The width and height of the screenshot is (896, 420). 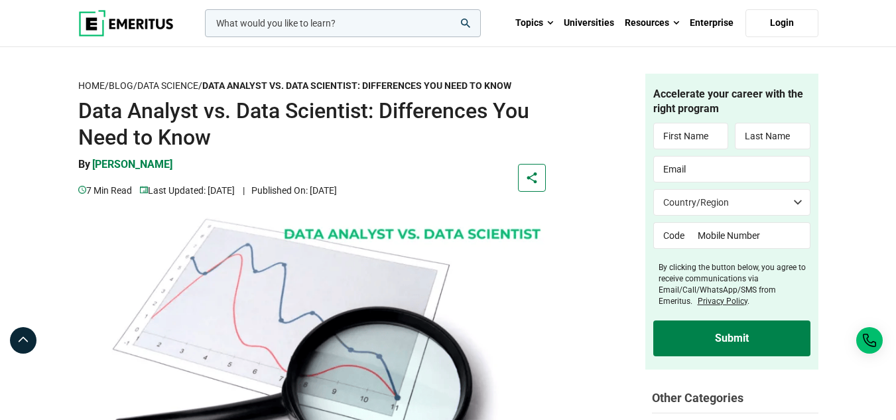 What do you see at coordinates (343, 23) in the screenshot?
I see `input: woocommerce-product-search-field-0` at bounding box center [343, 23].